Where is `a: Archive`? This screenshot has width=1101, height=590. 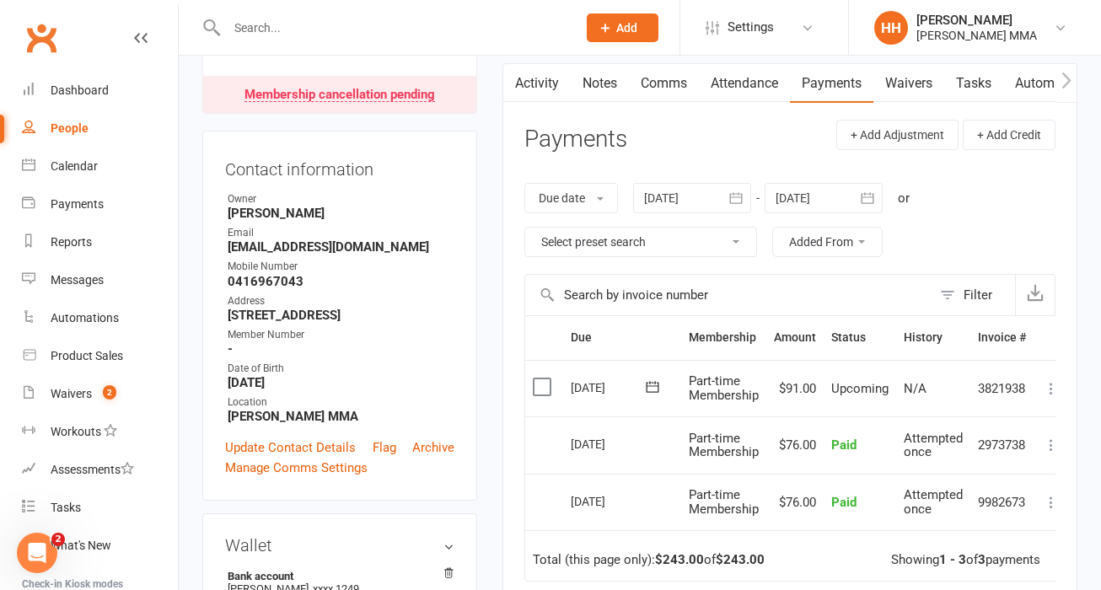
a: Archive is located at coordinates (433, 448).